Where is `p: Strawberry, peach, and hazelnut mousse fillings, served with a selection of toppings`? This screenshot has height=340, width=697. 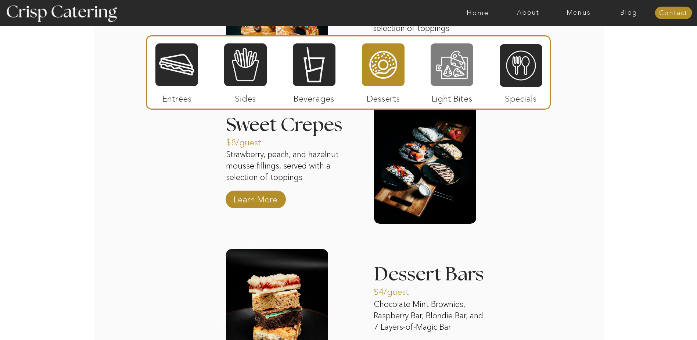
p: Strawberry, peach, and hazelnut mousse fillings, served with a selection of toppings is located at coordinates (286, 166).